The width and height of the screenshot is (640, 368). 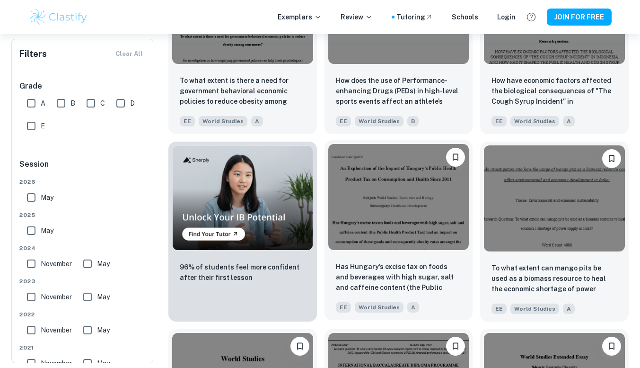 What do you see at coordinates (555, 279) in the screenshot?
I see `p: To what extent can mango pits be used as a biomass resource to heal the economic shortage of powe...` at bounding box center [555, 279].